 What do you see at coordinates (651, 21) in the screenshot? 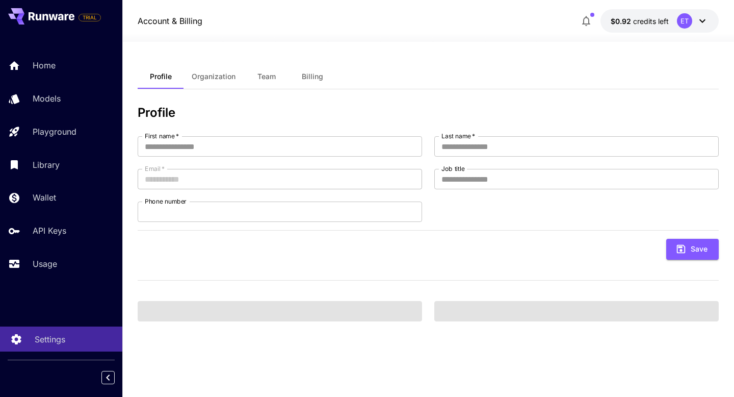
I see `span: credits left` at bounding box center [651, 21].